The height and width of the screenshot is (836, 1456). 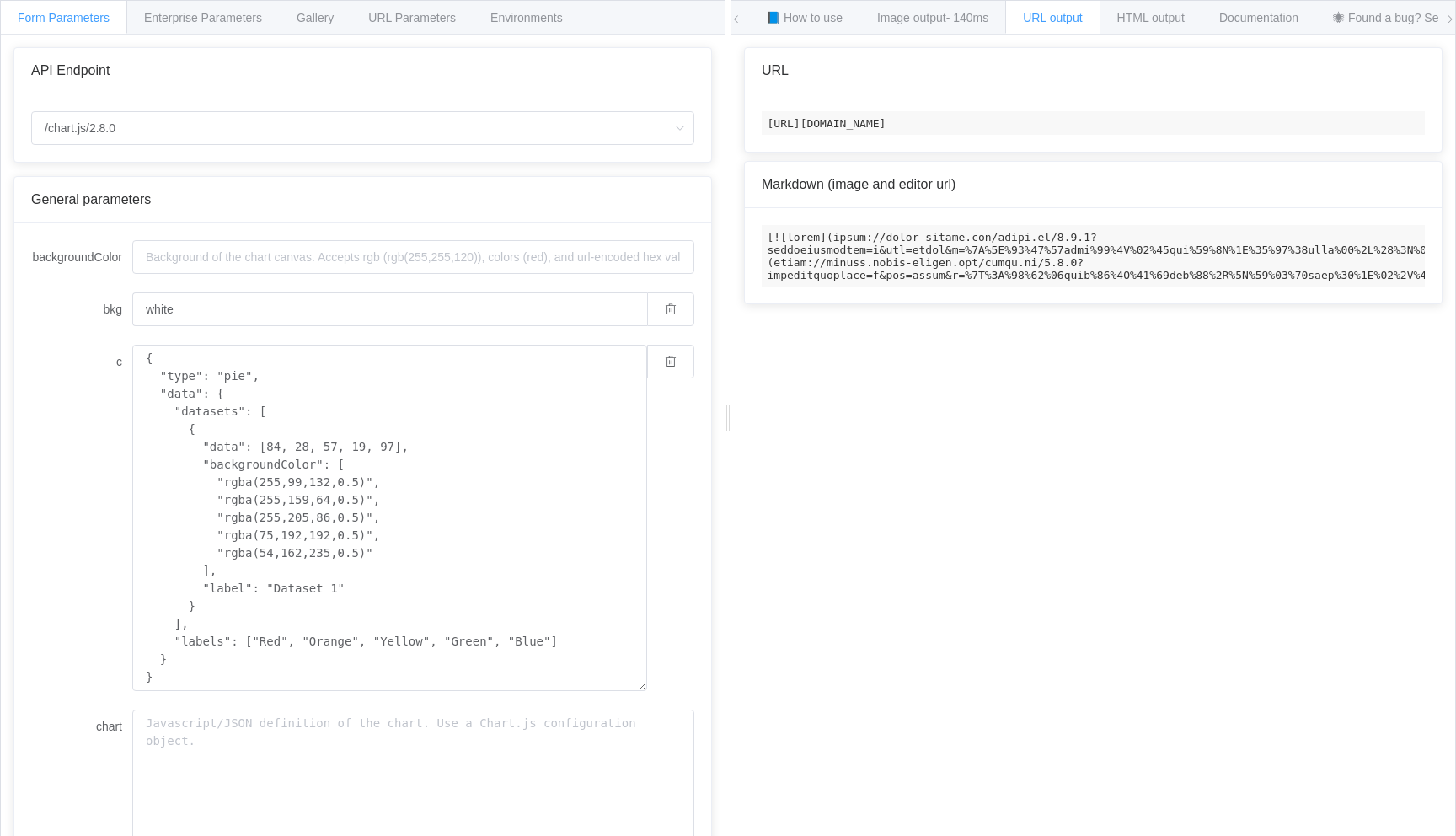 I want to click on label: c, so click(x=82, y=362).